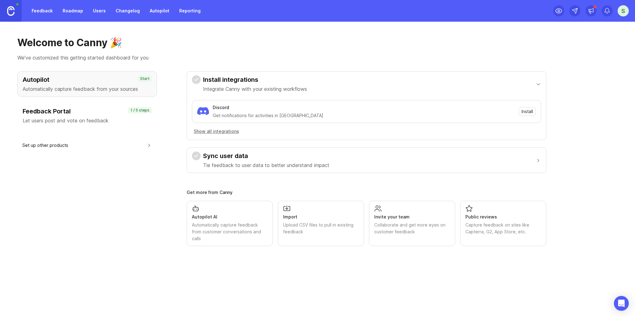 This screenshot has width=635, height=317. I want to click on h1: Welcome to Canny 🎉, so click(318, 43).